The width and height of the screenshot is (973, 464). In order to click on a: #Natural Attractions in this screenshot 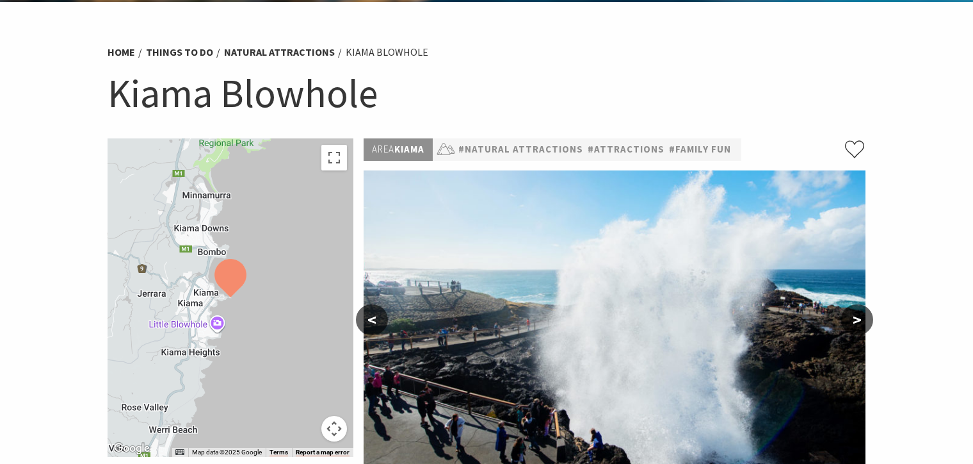, I will do `click(521, 149)`.